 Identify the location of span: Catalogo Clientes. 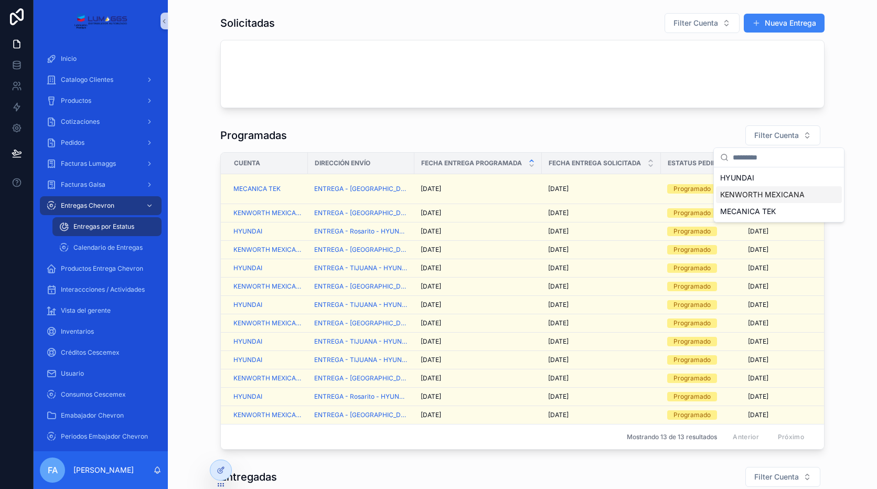
(87, 80).